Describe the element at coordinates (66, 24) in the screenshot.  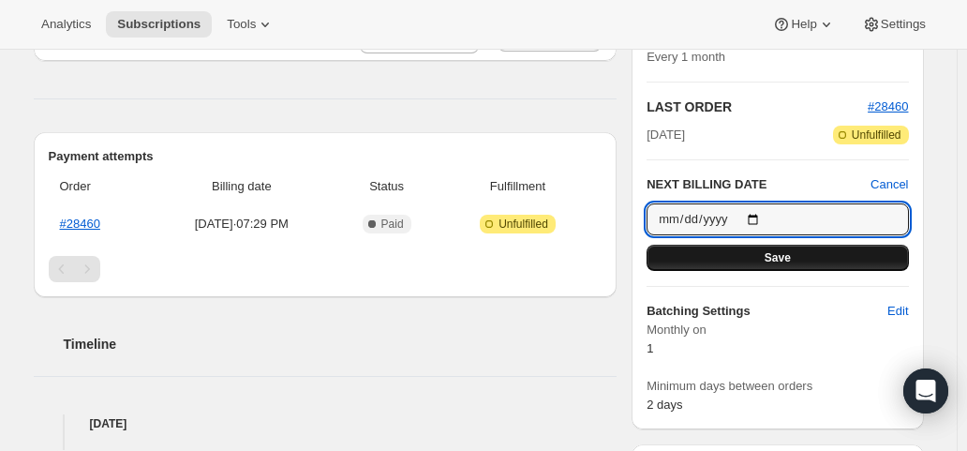
I see `button: Analytics` at that location.